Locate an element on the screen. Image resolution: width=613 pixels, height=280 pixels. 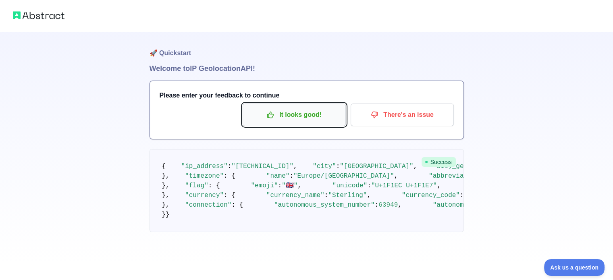
span: "ip_address" is located at coordinates (204, 166).